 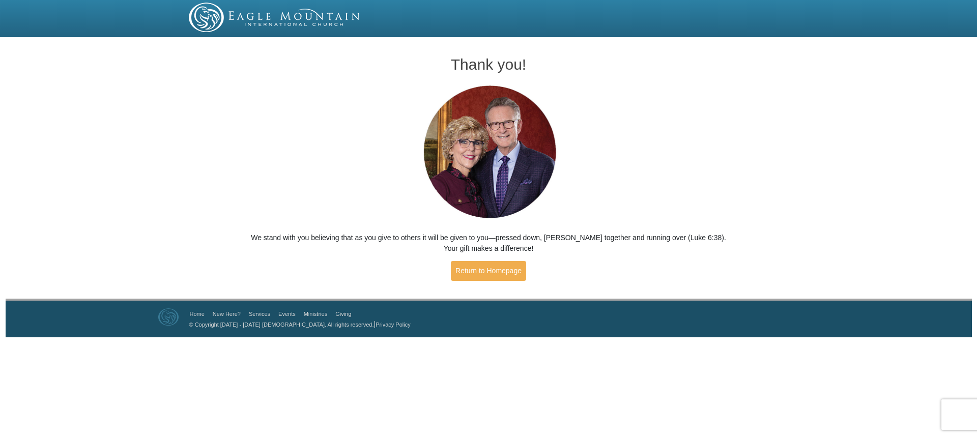 What do you see at coordinates (287, 314) in the screenshot?
I see `a: Events` at bounding box center [287, 314].